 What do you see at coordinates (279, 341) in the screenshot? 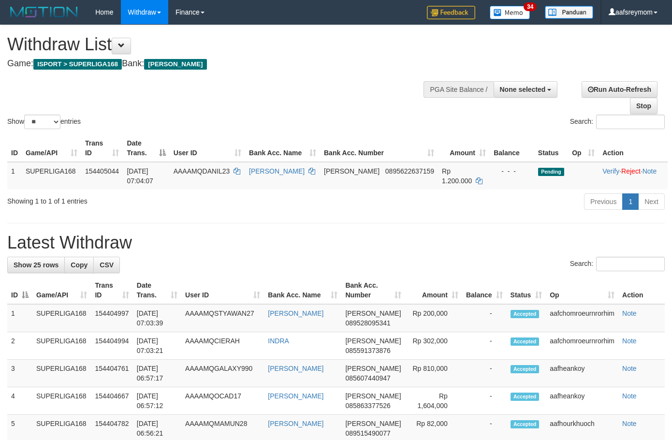
I see `a: INDRA` at bounding box center [279, 341].